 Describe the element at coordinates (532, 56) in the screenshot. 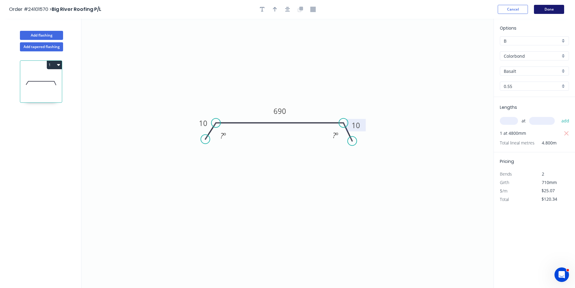

I see `input: Material` at that location.